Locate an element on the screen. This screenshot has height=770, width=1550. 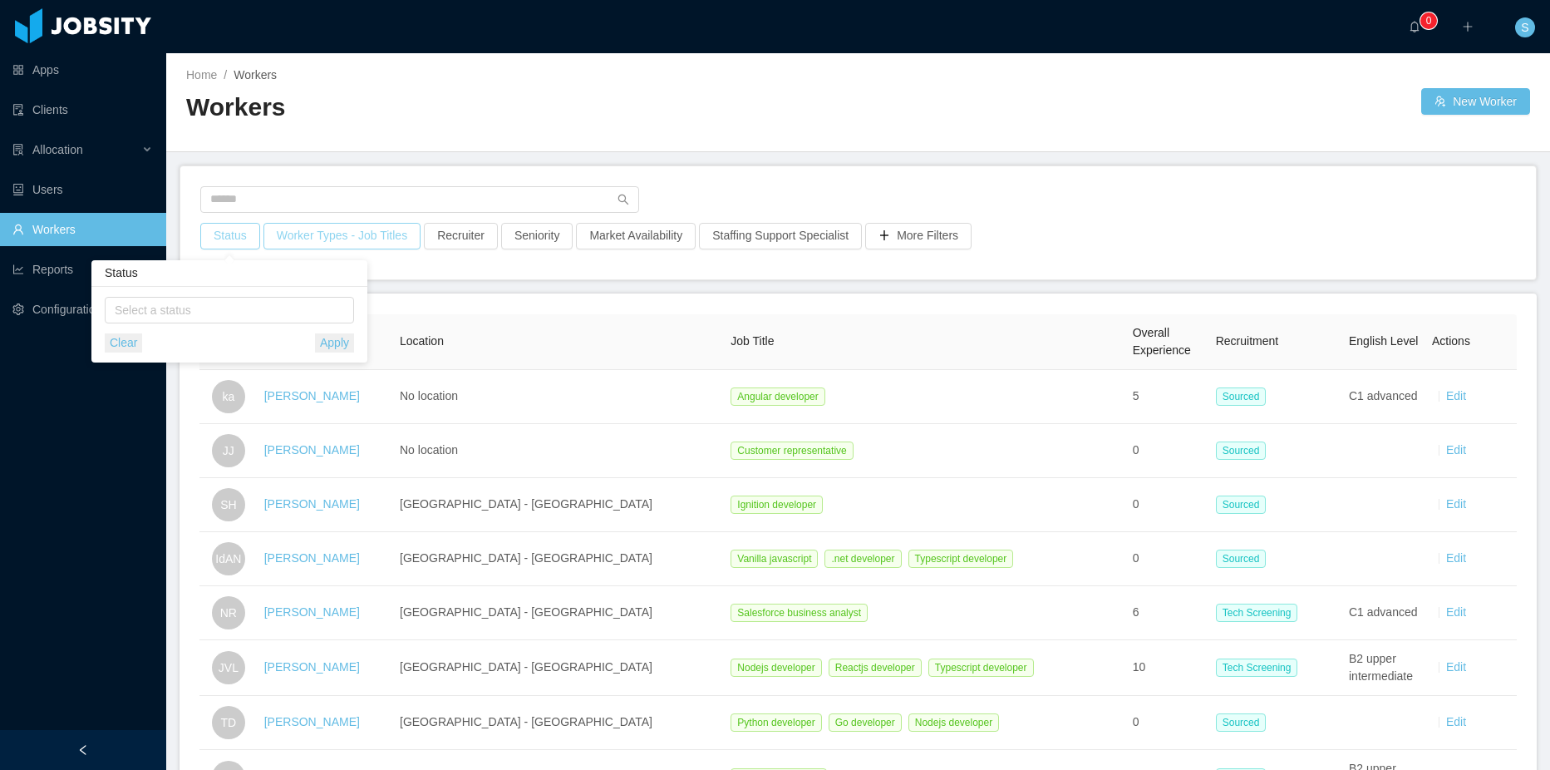
button: Recruiter is located at coordinates (460, 236).